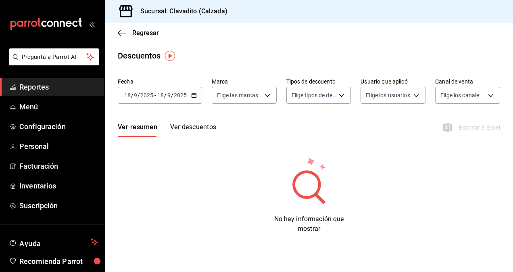  Describe the element at coordinates (138, 33) in the screenshot. I see `button: Regresar` at that location.